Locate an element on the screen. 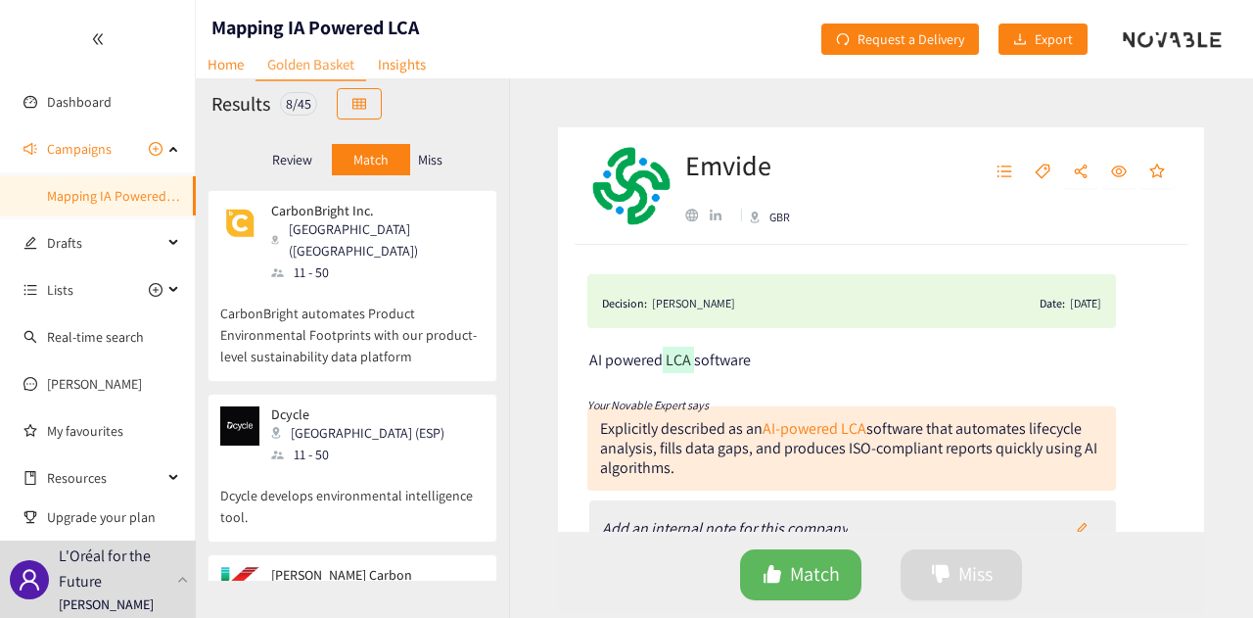 The image size is (1253, 618). button: eye is located at coordinates (1119, 172).